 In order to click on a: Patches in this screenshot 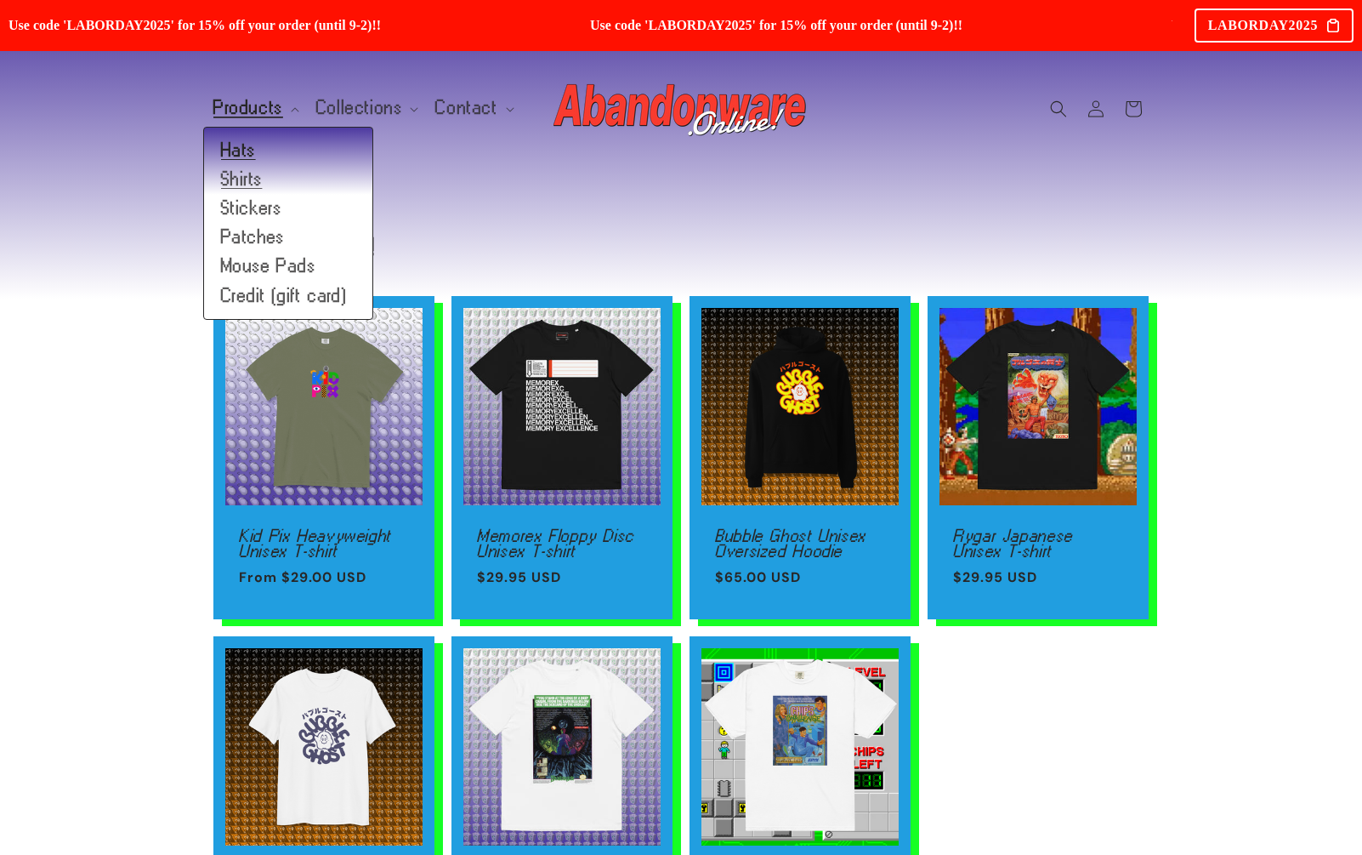, I will do `click(288, 237)`.